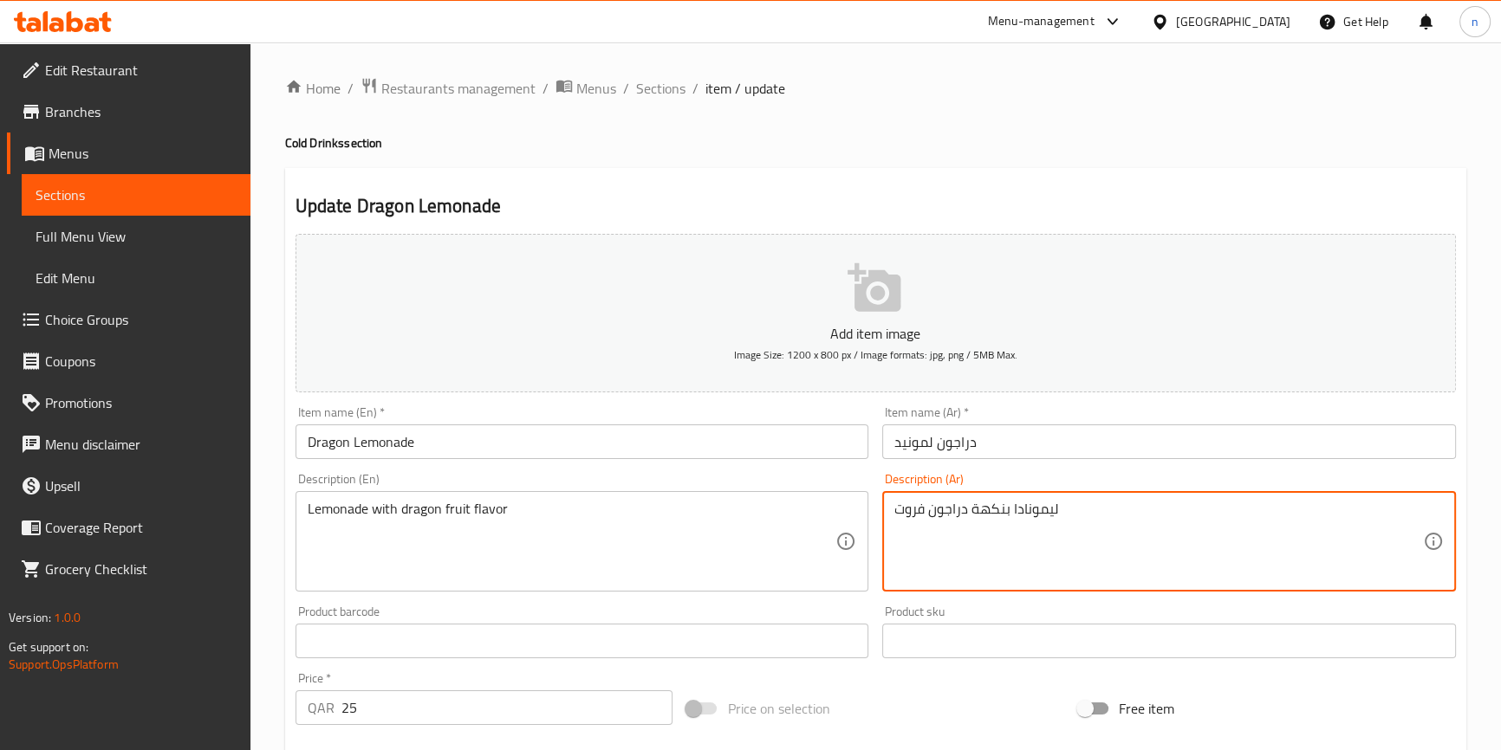  Describe the element at coordinates (1041, 22) in the screenshot. I see `div: Menu-management` at that location.